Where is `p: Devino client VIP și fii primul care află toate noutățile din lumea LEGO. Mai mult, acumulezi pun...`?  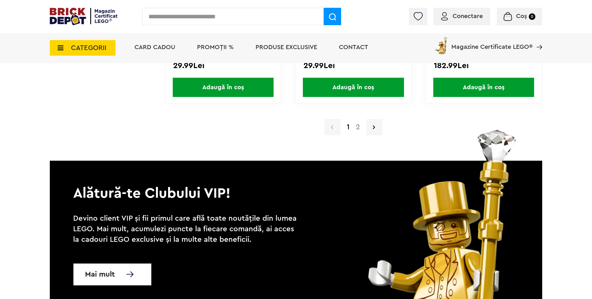
p: Devino client VIP și fii primul care află toate noutățile din lumea LEGO. Mai mult, acumulezi pun... is located at coordinates (187, 229).